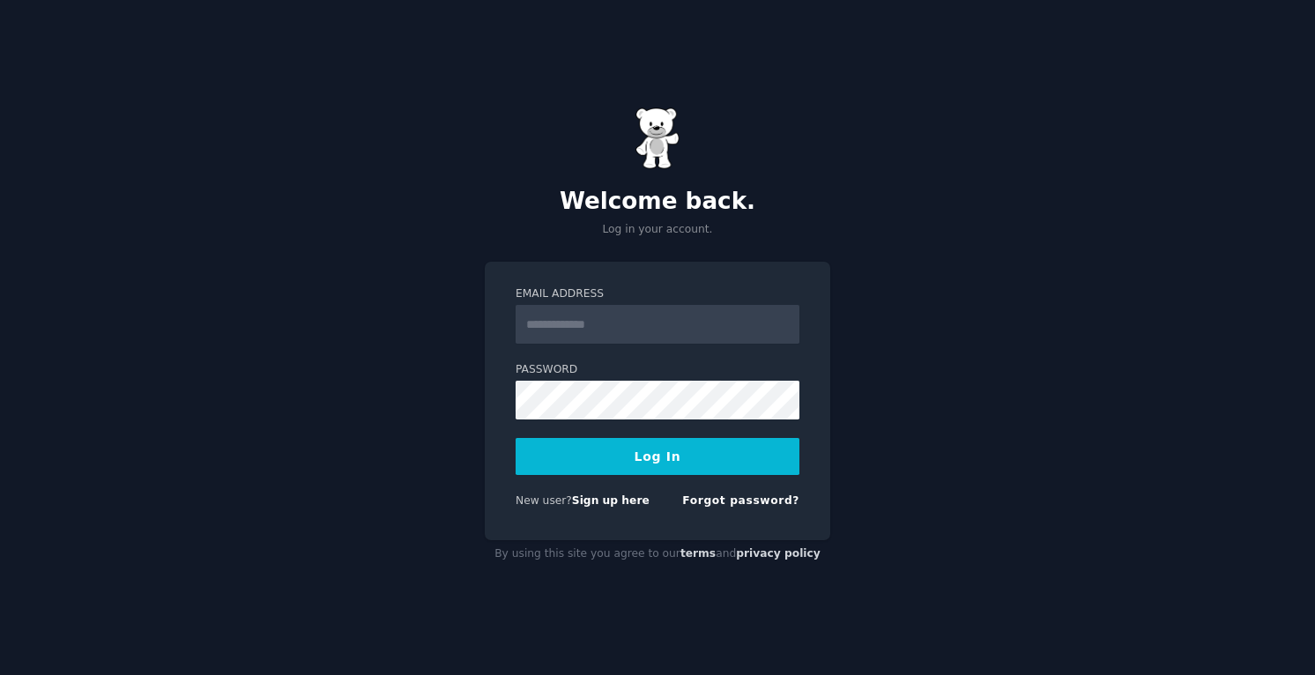 This screenshot has width=1315, height=675. I want to click on a: Forgot password?, so click(740, 501).